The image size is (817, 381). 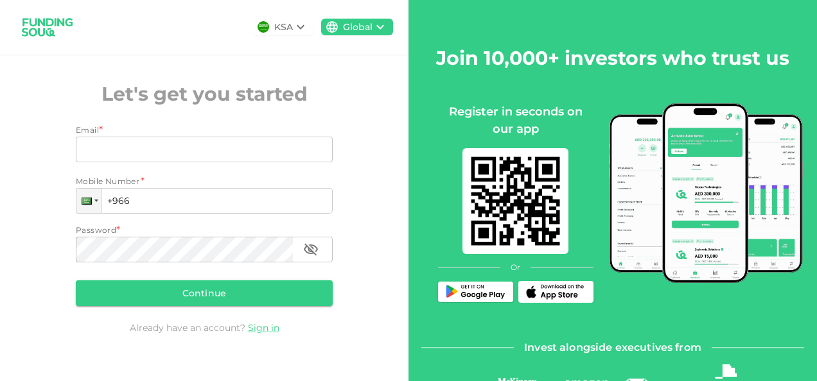 What do you see at coordinates (515, 121) in the screenshot?
I see `div: Register in seconds on our app` at bounding box center [515, 121].